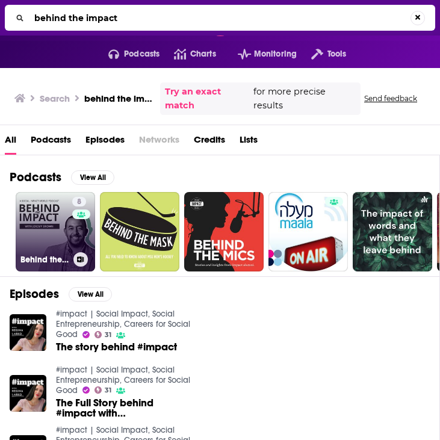  I want to click on h3: Behind the Impact, so click(45, 260).